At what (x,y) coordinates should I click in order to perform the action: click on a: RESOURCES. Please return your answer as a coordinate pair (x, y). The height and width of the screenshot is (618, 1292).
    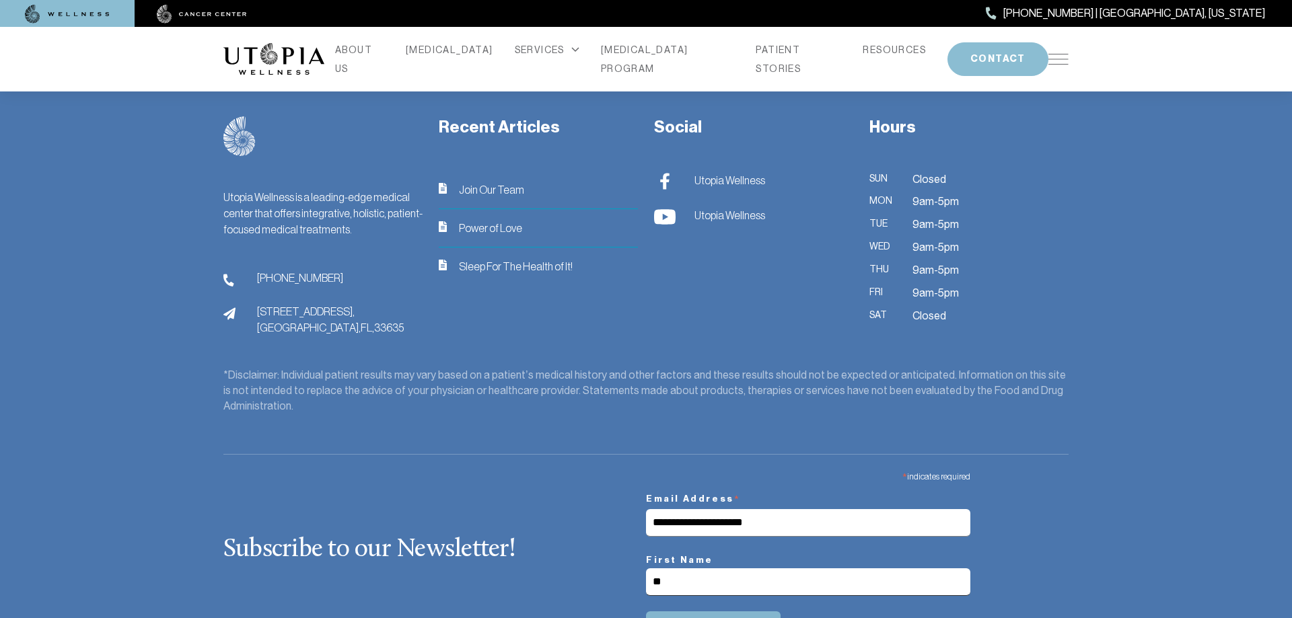
    Looking at the image, I should click on (894, 50).